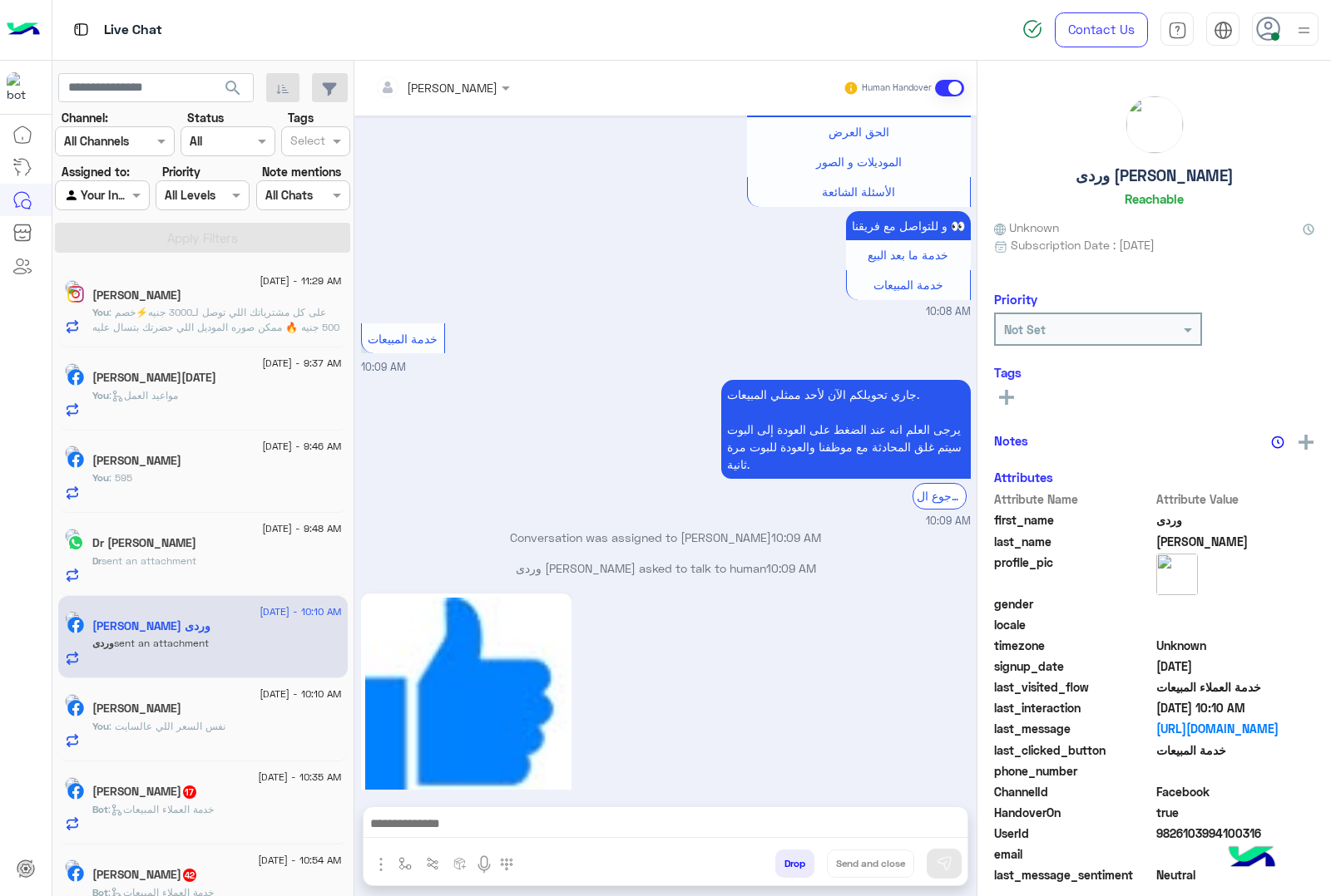 This screenshot has height=896, width=1331. Describe the element at coordinates (161, 809) in the screenshot. I see `span: : خدمة العملاء المبيعات` at that location.